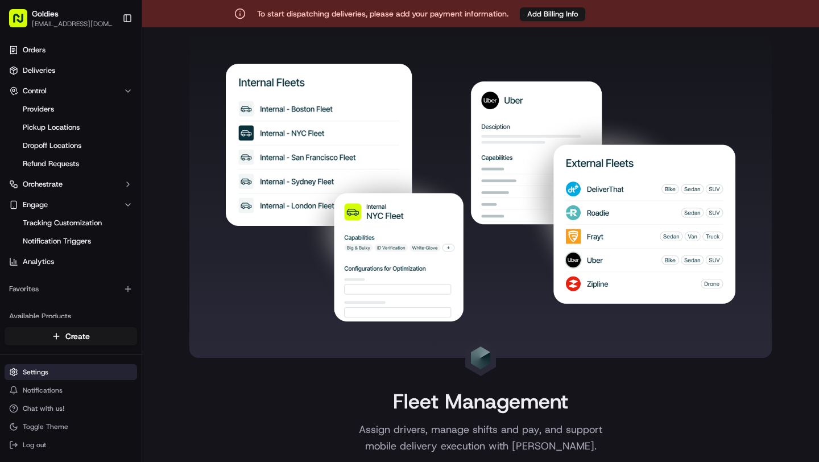  I want to click on a: Refund Requests, so click(70, 164).